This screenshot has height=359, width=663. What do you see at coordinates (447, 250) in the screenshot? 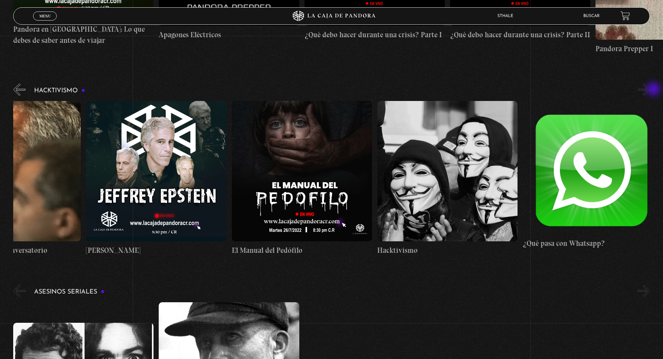
I see `h4: Hacktivismo` at bounding box center [447, 250].